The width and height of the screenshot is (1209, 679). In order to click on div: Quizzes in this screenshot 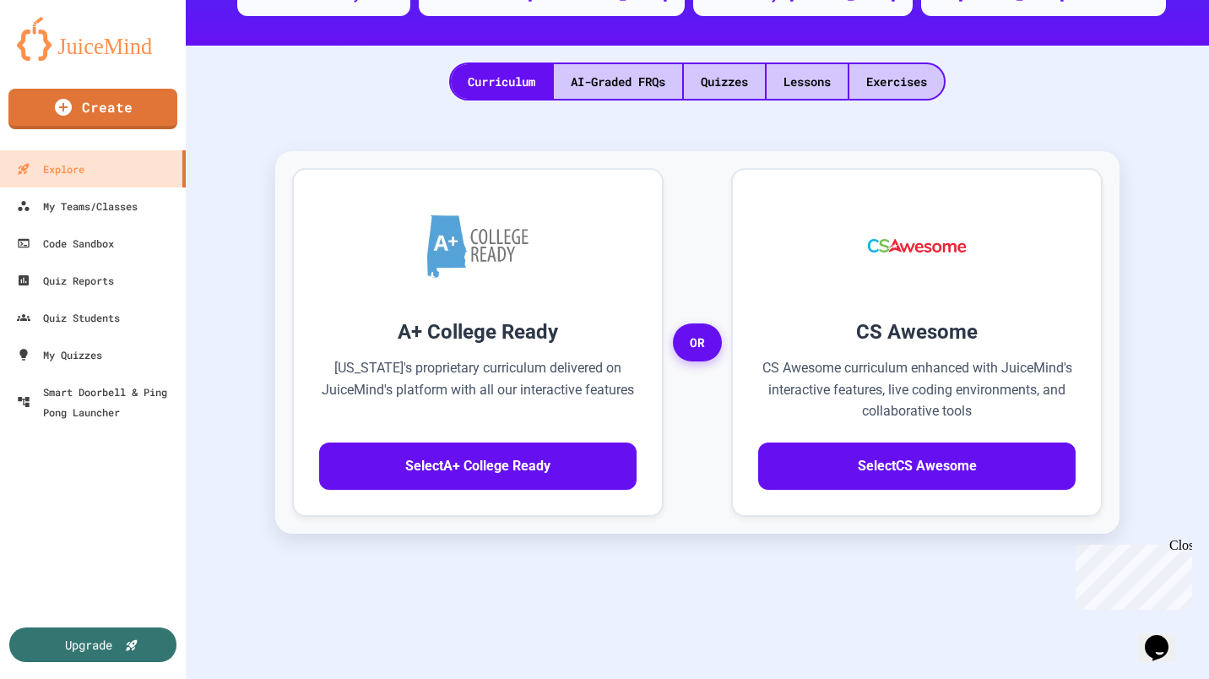, I will do `click(724, 81)`.